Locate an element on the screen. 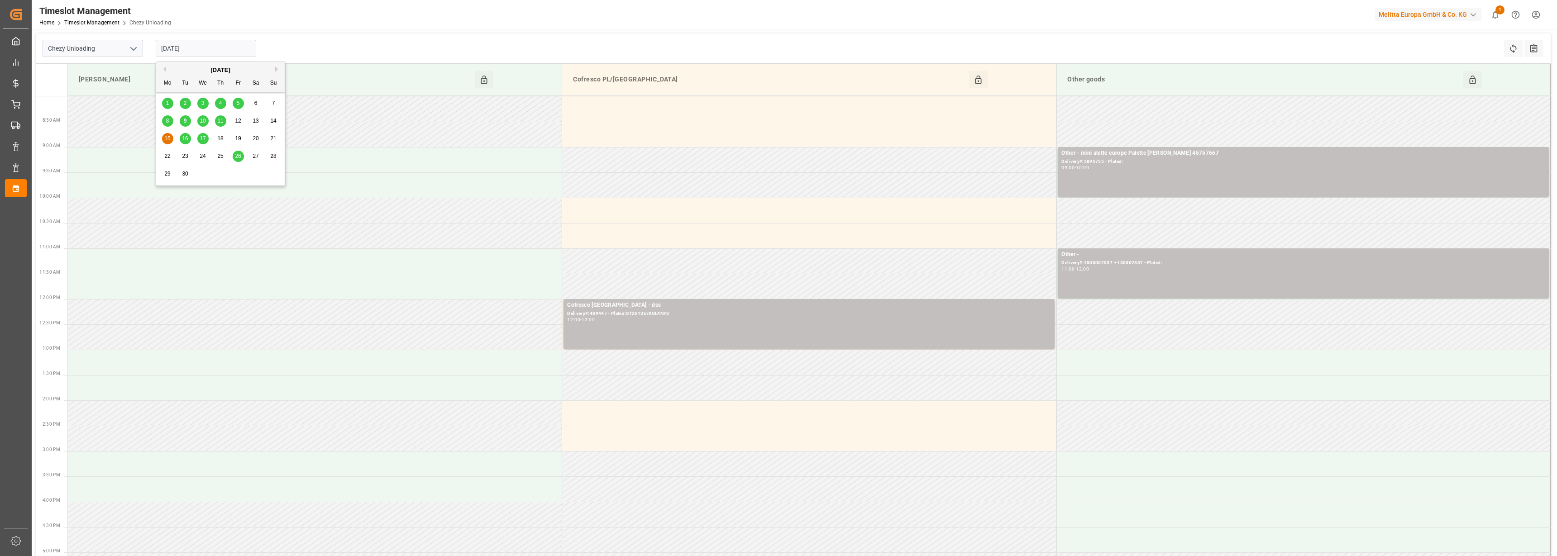  div: Choose Saturday, September 6th, 2025 is located at coordinates (256, 103).